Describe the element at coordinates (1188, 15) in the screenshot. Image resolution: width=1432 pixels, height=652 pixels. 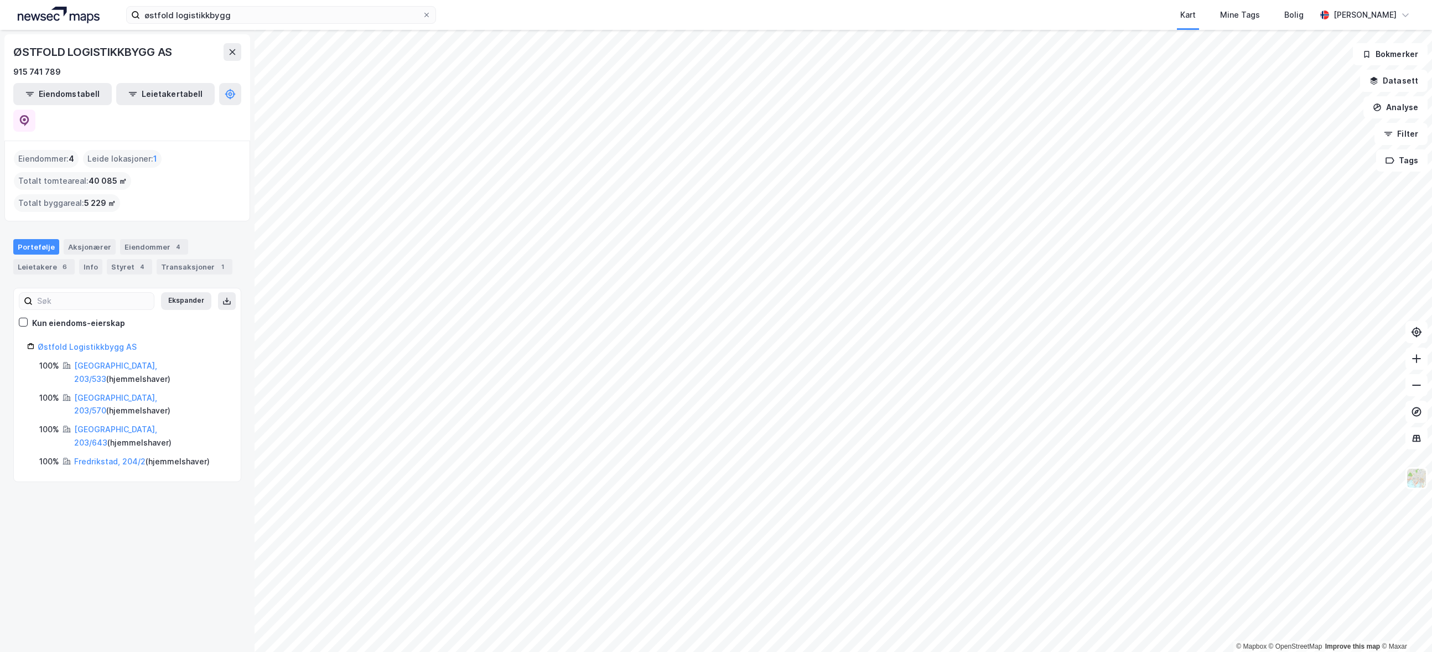
I see `div: Kart` at that location.